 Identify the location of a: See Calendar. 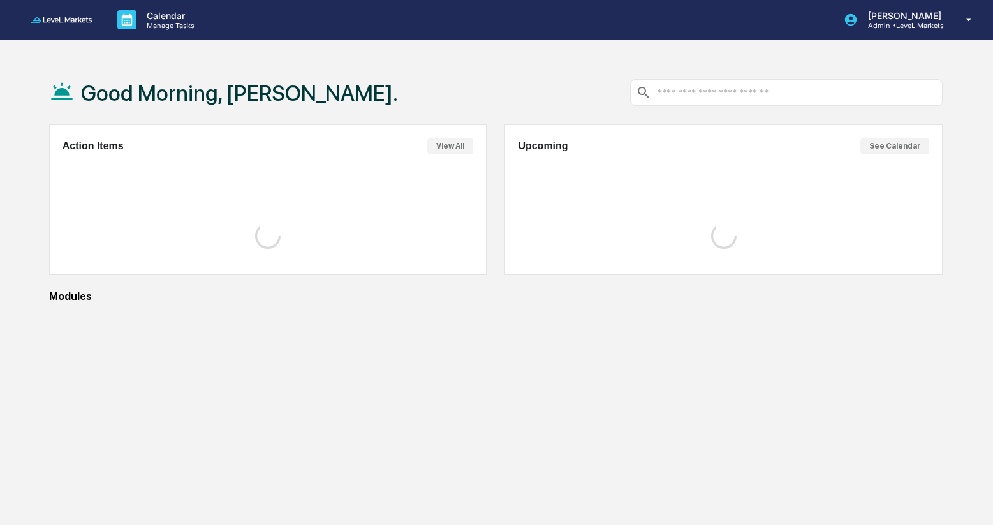
(895, 146).